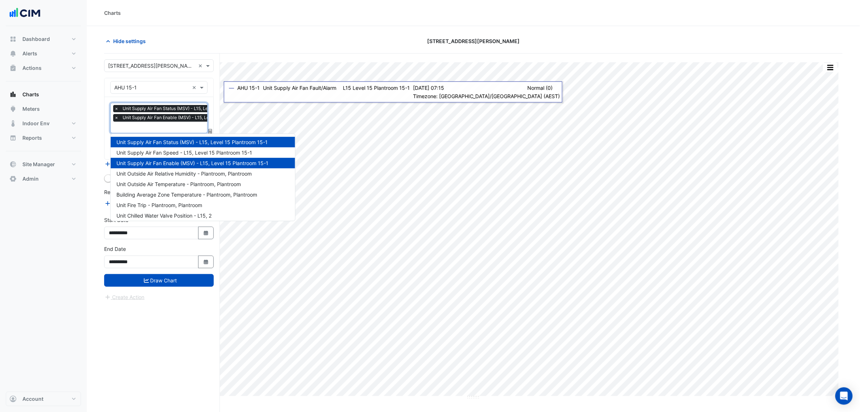  I want to click on app-icon: Site Manager, so click(13, 164).